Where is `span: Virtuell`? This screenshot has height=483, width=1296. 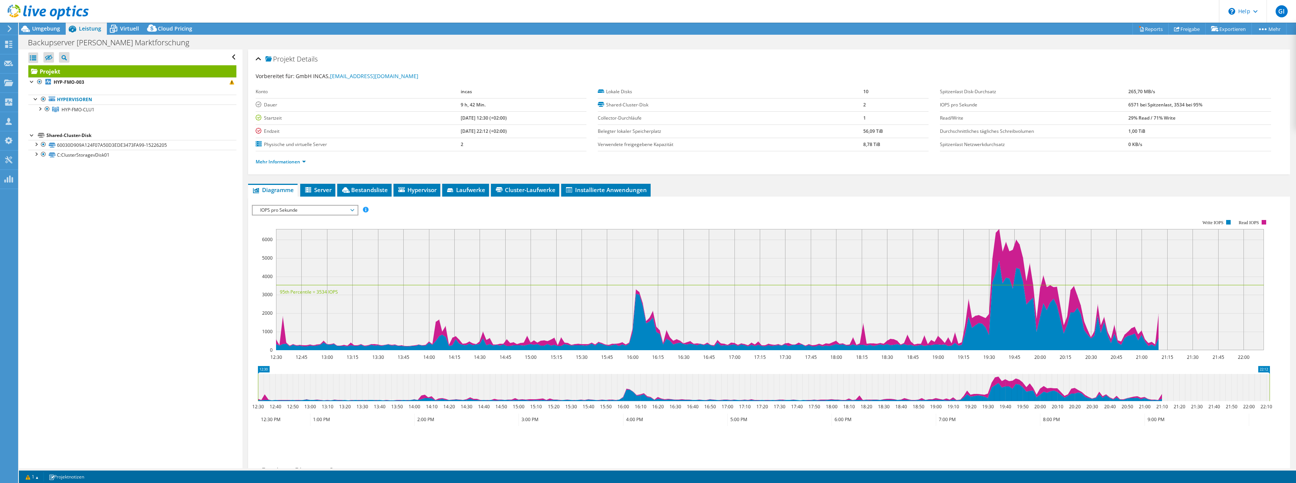
span: Virtuell is located at coordinates (130, 28).